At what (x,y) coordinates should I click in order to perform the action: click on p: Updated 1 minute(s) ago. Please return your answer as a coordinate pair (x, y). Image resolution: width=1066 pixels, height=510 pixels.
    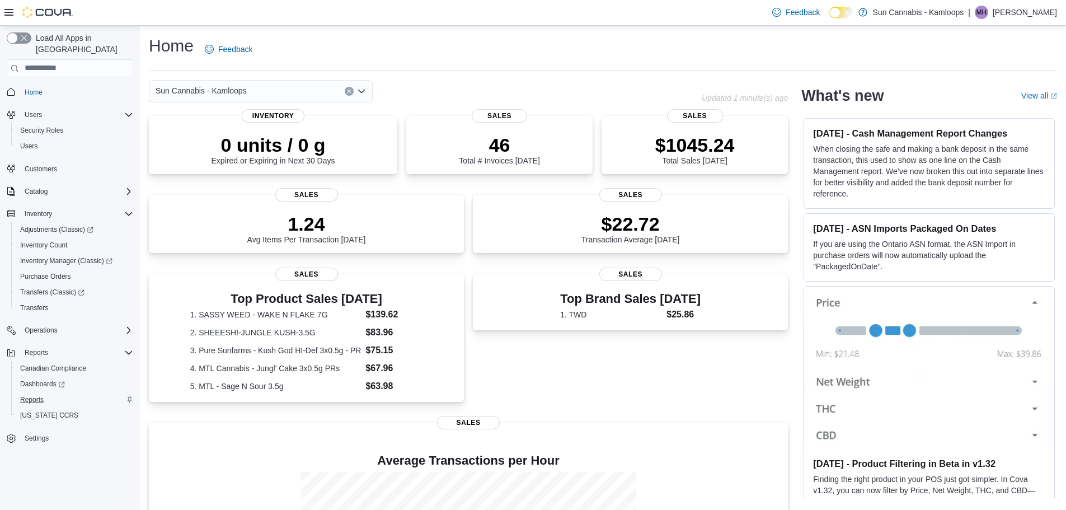
    Looking at the image, I should click on (745, 98).